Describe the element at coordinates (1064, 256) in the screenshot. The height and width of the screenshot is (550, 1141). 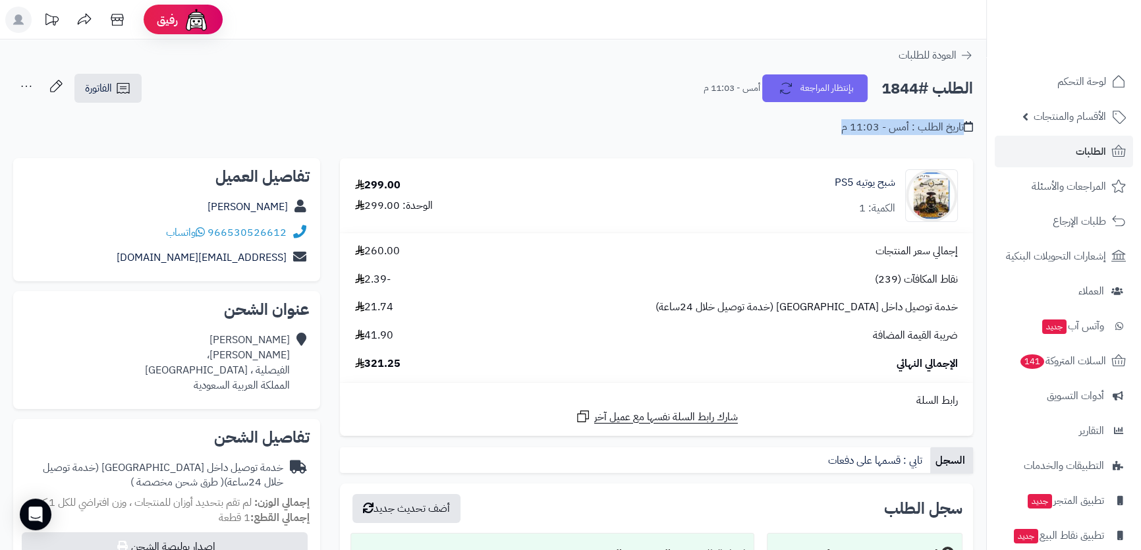
I see `a: إشعارات التحويلات البنكية` at that location.